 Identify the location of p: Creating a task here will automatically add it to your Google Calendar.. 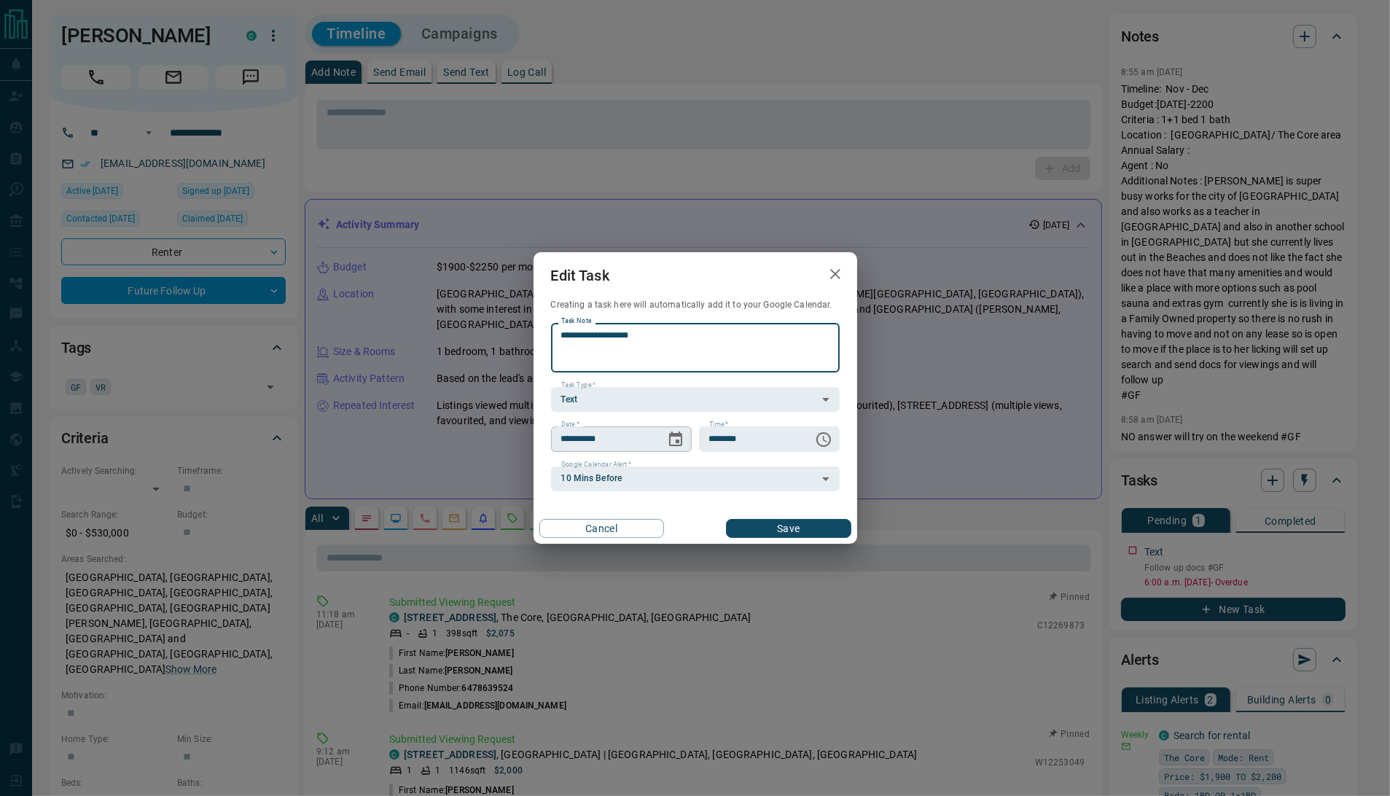
(695, 305).